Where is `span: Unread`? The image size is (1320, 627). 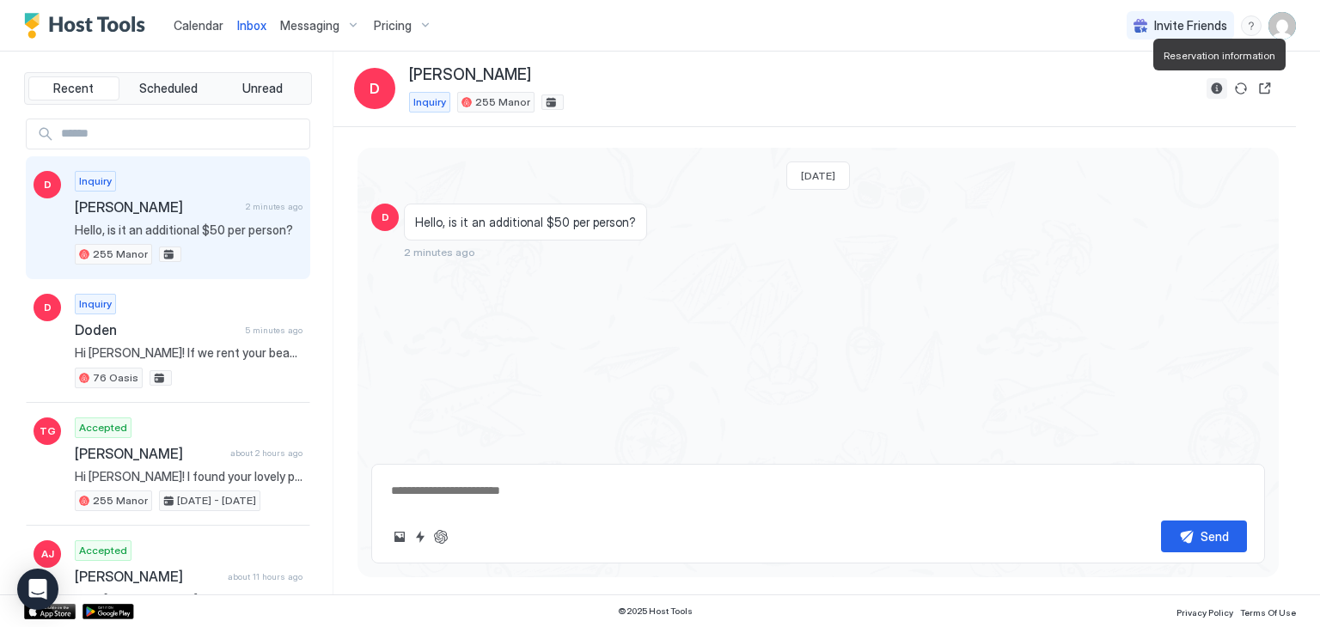 span: Unread is located at coordinates (262, 88).